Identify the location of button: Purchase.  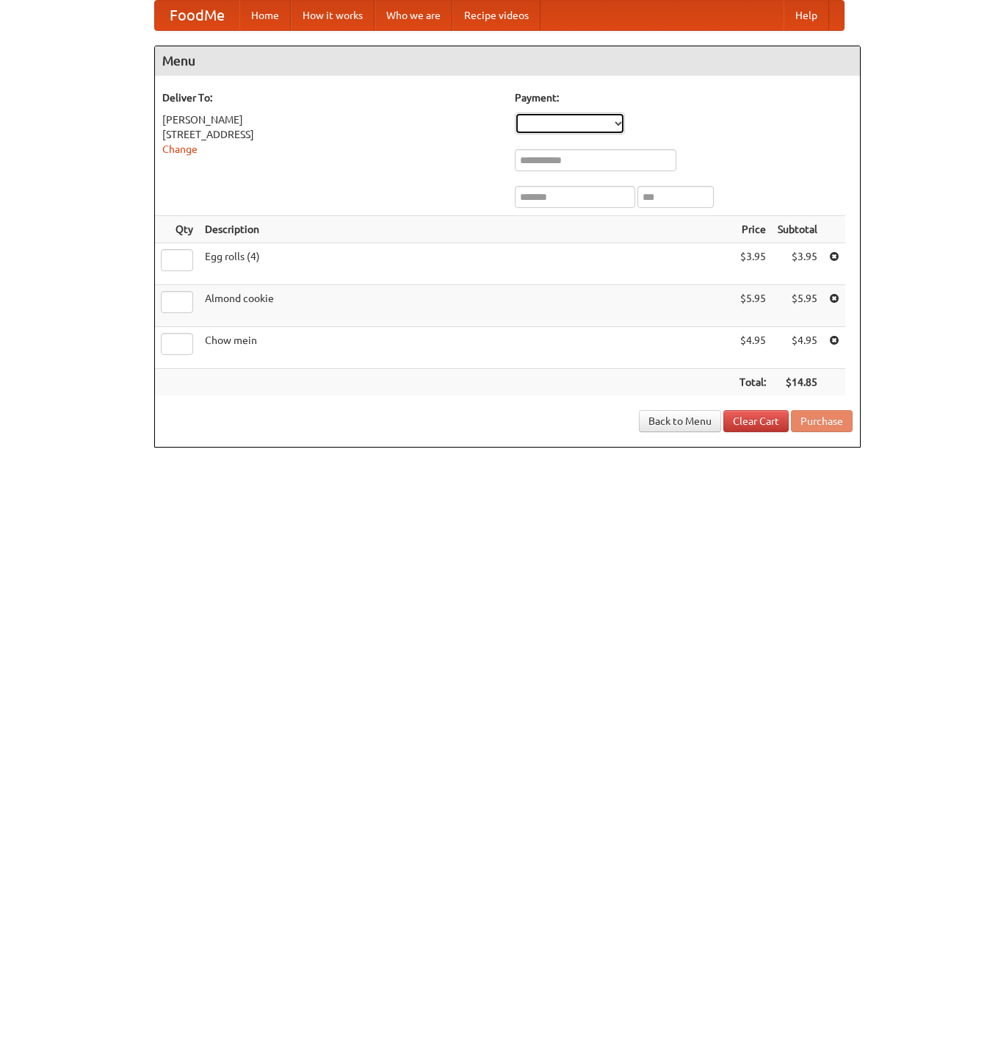
(822, 421).